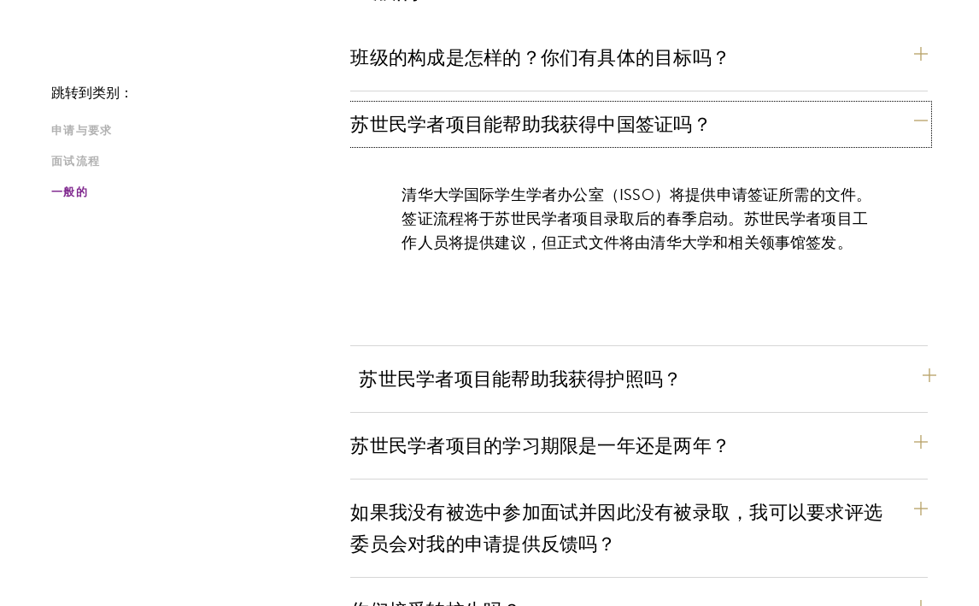 This screenshot has width=979, height=606. Describe the element at coordinates (530, 124) in the screenshot. I see `font: 苏世民学者项目能帮助我获得中国签证吗？` at that location.